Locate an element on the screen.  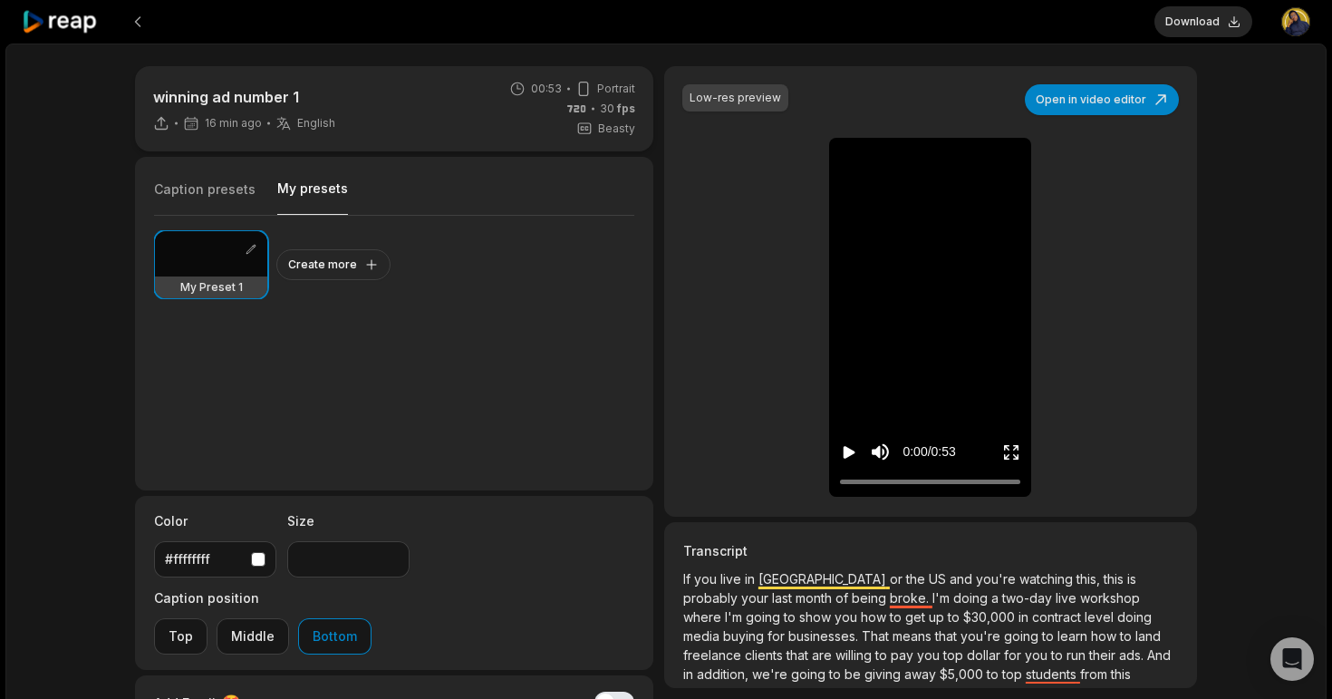
span: If is located at coordinates (689, 578).